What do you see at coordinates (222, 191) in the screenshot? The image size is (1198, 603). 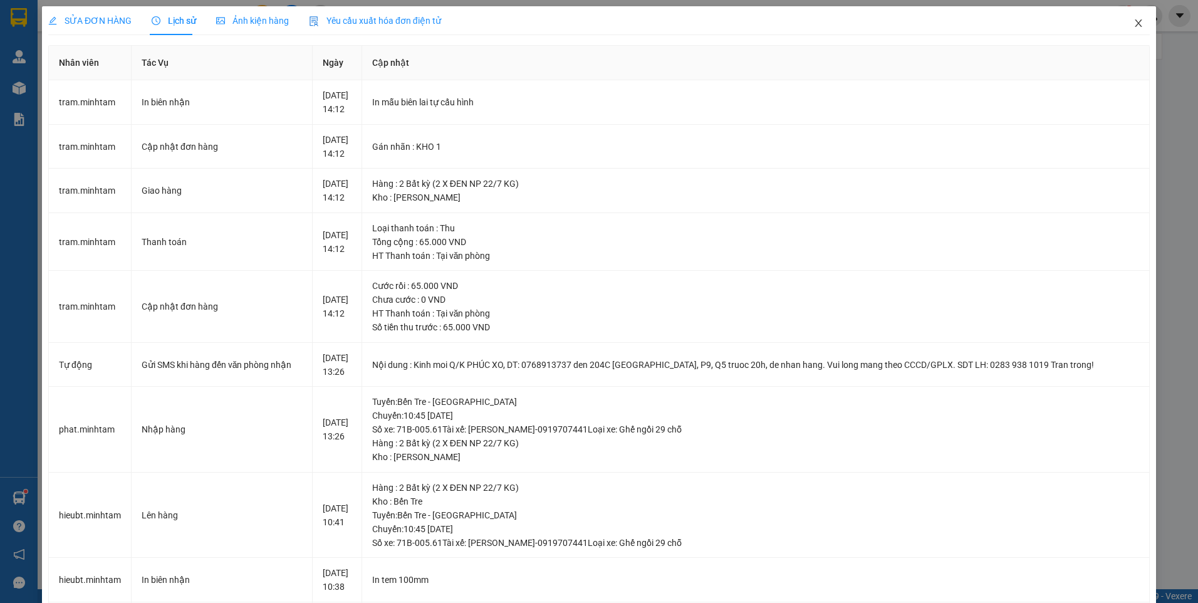 I see `div: Giao hàng` at bounding box center [222, 191].